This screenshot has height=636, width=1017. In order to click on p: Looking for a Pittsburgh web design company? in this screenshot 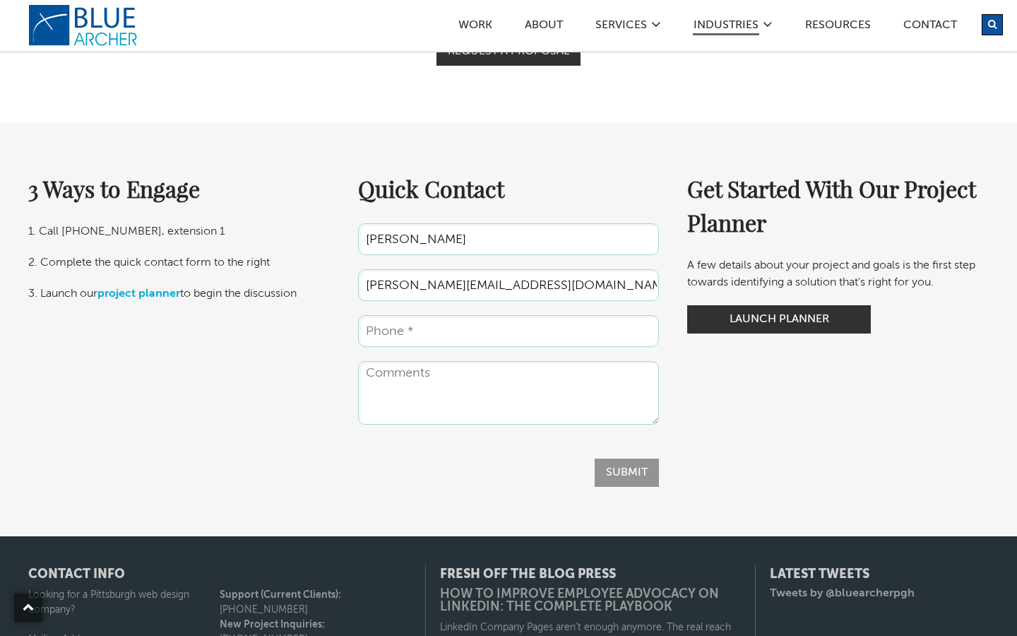, I will do `click(124, 602)`.